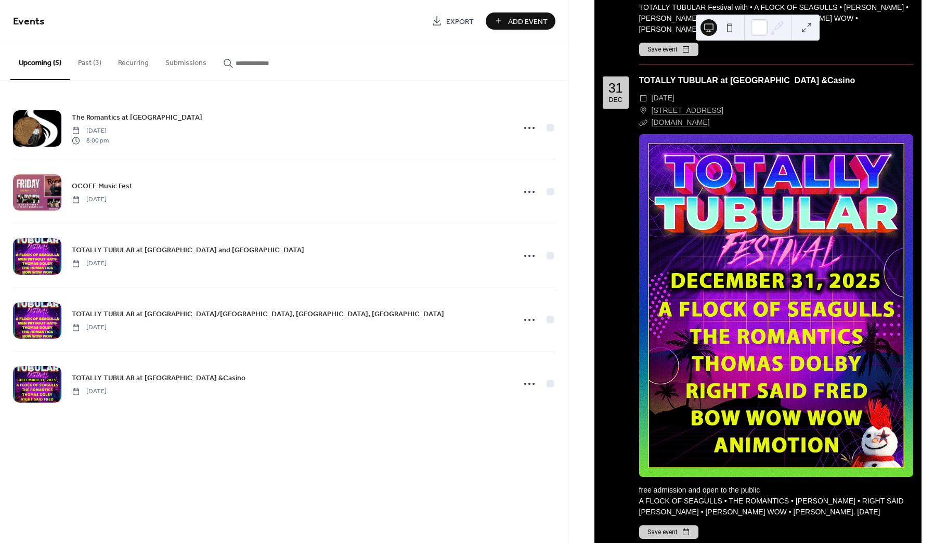  Describe the element at coordinates (776, 305) in the screenshot. I see `img: TOTALLY TUBULAR at Seneca Niagra Resort &Casino event image` at that location.